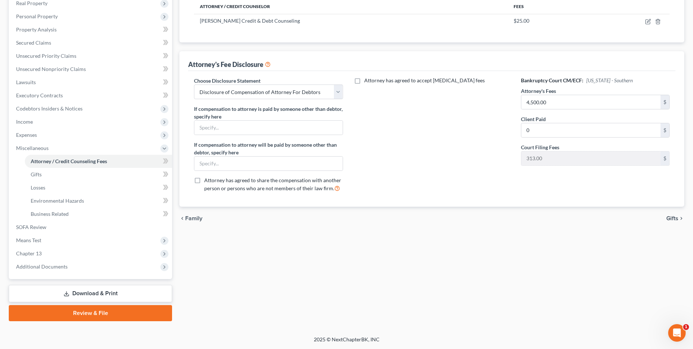 The height and width of the screenshot is (349, 693). What do you see at coordinates (90, 313) in the screenshot?
I see `a: Review & File` at bounding box center [90, 313].